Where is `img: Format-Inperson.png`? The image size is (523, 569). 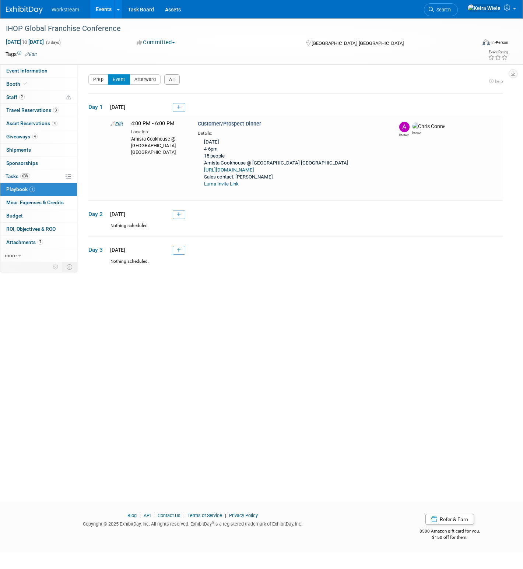 img: Format-Inperson.png is located at coordinates (486, 42).